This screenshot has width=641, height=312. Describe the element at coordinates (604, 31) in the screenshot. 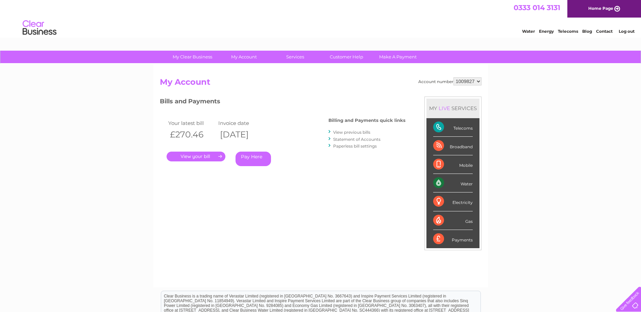

I see `a: Contact` at that location.